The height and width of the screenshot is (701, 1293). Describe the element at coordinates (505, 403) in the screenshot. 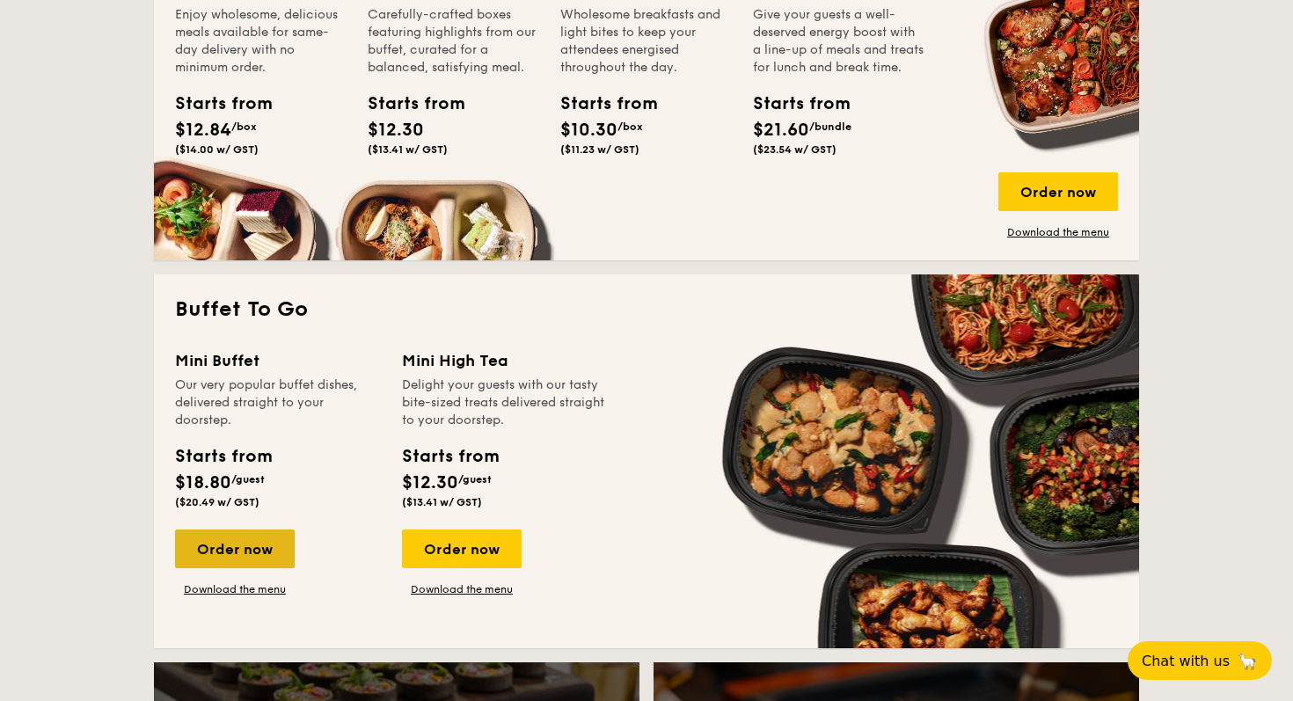

I see `div: Delight your guests with our tasty bite-sized treats delivered straight to your doorstep.` at that location.